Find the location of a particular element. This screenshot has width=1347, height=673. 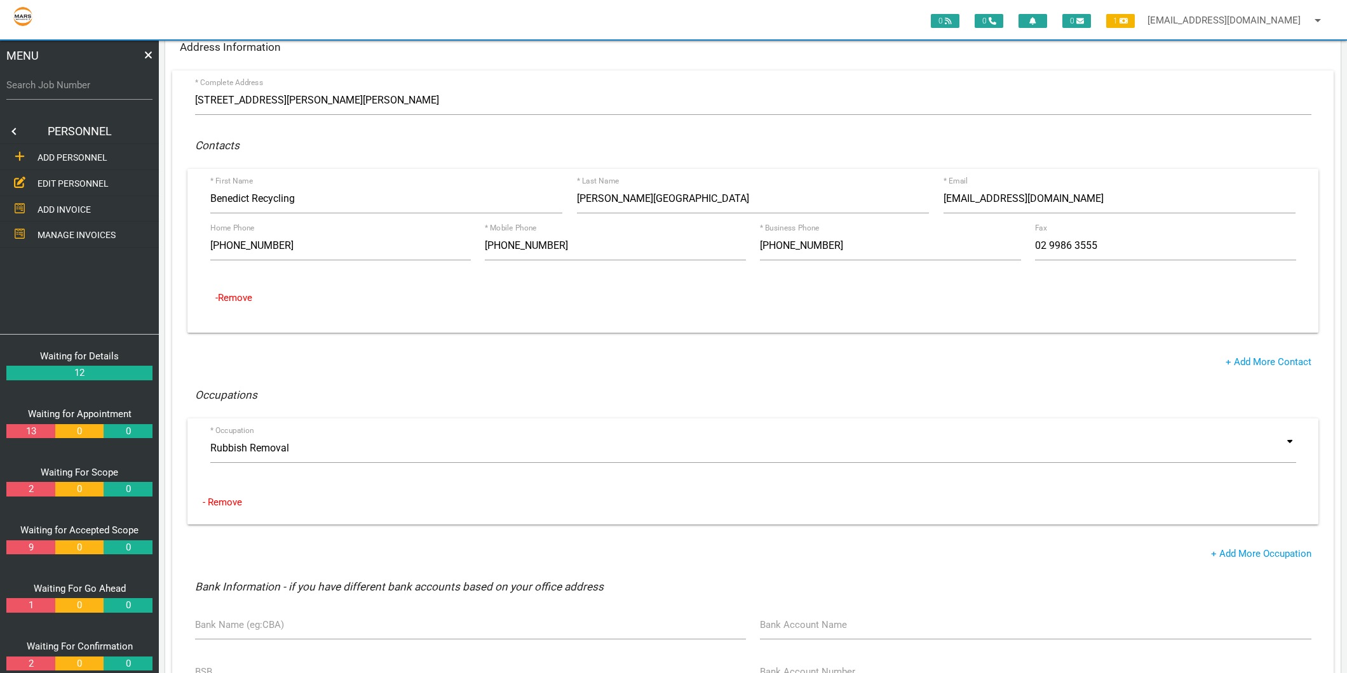

img: s3file is located at coordinates (23, 17).